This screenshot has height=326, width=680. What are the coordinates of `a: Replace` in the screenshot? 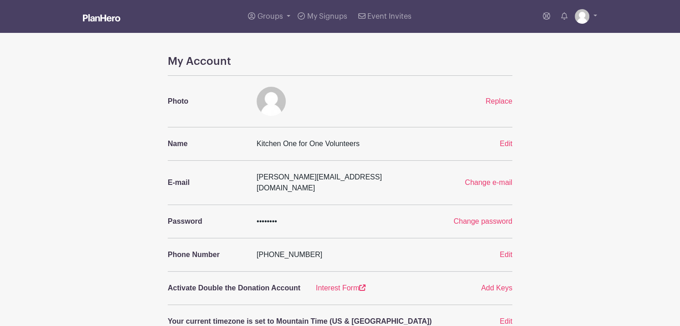 It's located at (499, 101).